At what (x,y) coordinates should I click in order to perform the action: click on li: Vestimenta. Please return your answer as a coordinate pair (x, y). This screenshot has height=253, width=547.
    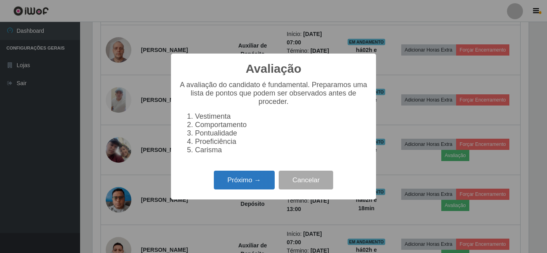
    Looking at the image, I should click on (281, 116).